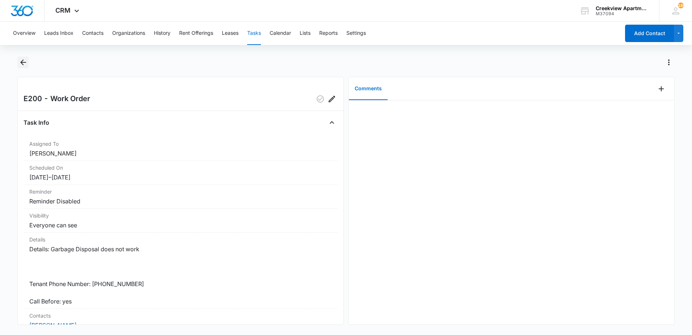  What do you see at coordinates (196, 33) in the screenshot?
I see `button: Rent Offerings` at bounding box center [196, 33].